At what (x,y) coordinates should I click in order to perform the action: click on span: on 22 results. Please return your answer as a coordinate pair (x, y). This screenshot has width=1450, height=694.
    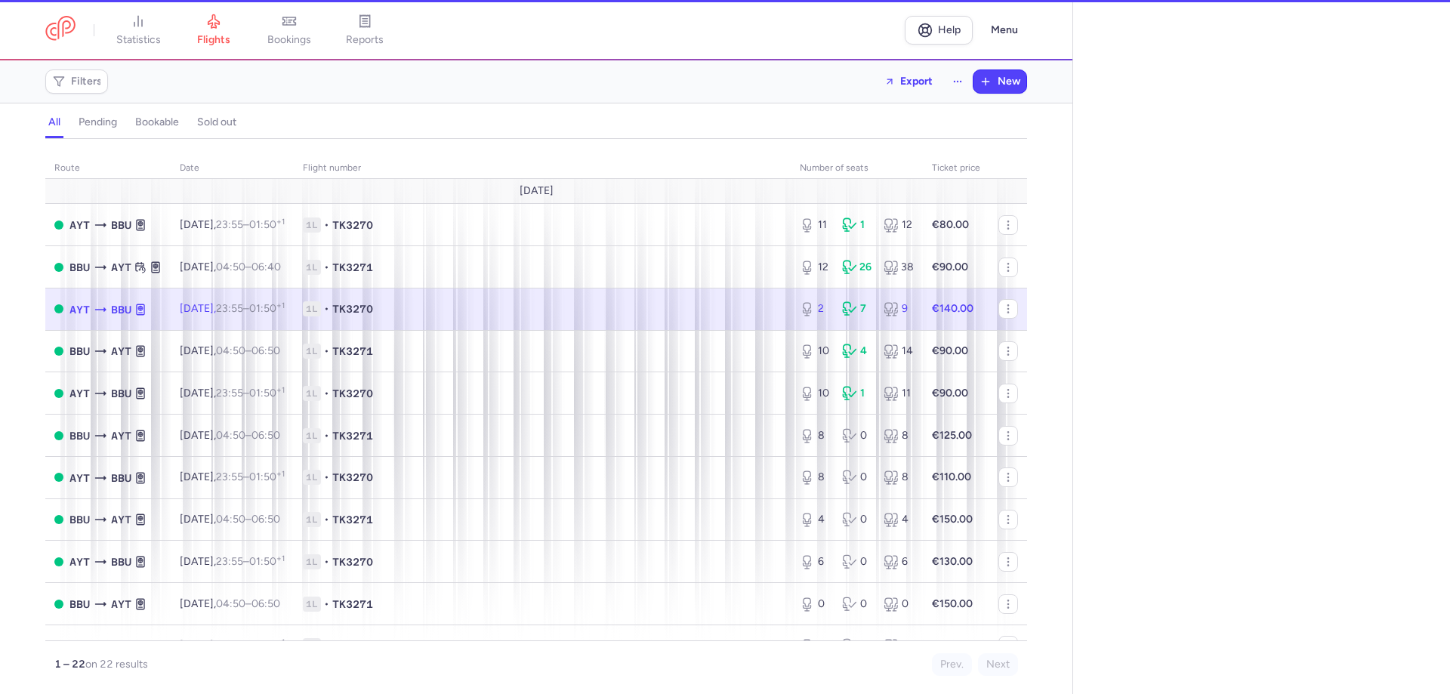
    Looking at the image, I should click on (116, 664).